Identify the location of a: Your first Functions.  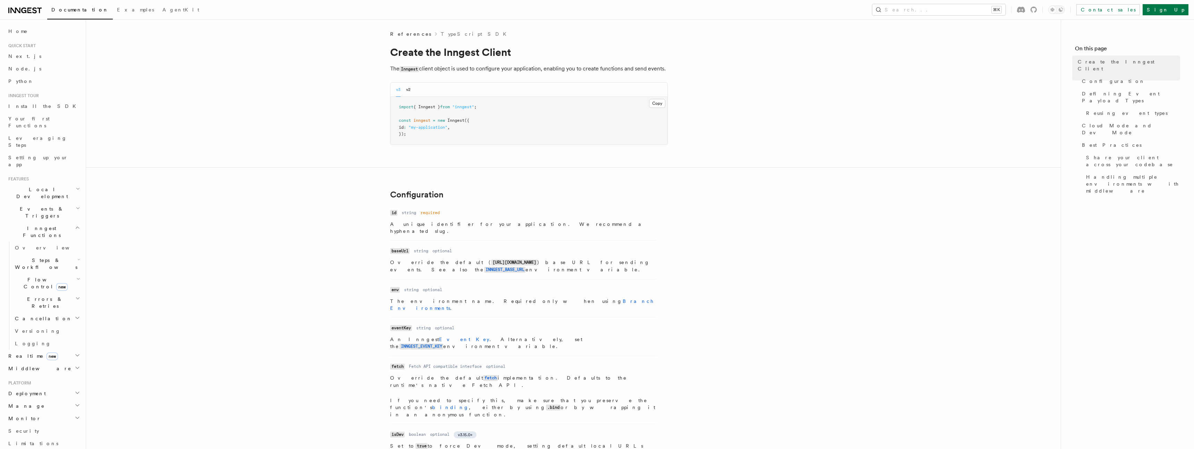
(43, 122).